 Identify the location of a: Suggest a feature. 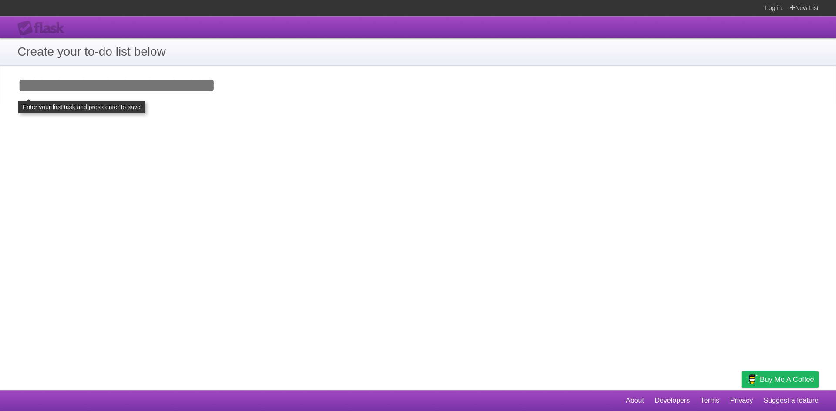
(791, 401).